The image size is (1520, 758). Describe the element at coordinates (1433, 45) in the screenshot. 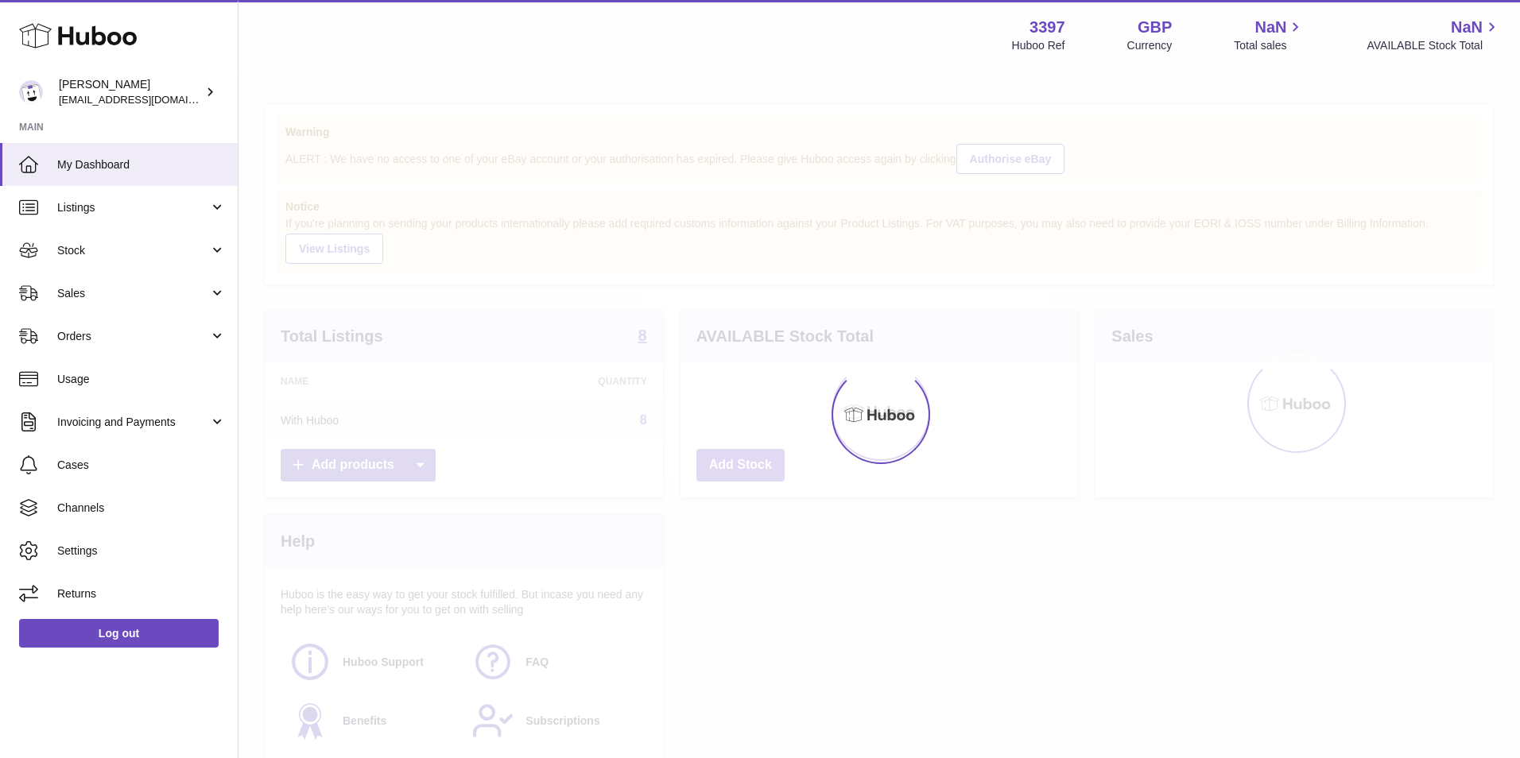

I see `span: AVAILABLE Stock Total` at that location.